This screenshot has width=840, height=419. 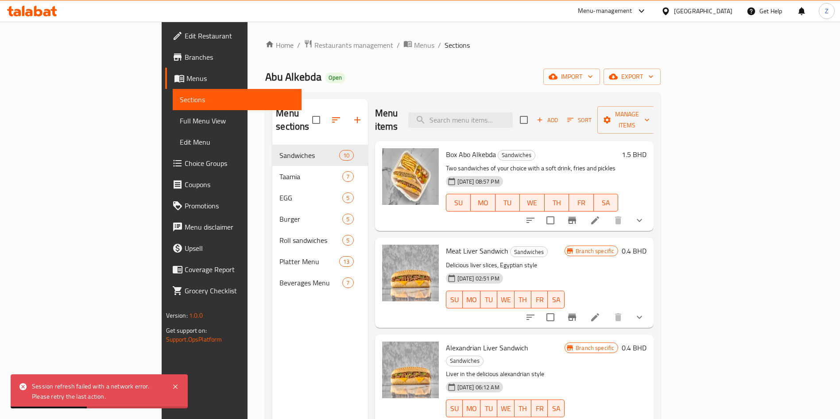 I want to click on a: Upsell, so click(x=233, y=248).